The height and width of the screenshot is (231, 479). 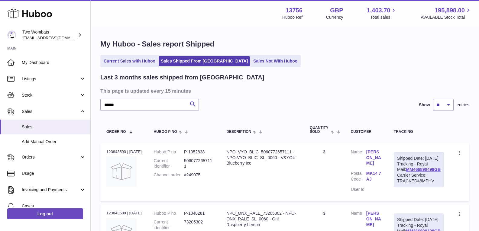 I want to click on span: Listings, so click(x=50, y=79).